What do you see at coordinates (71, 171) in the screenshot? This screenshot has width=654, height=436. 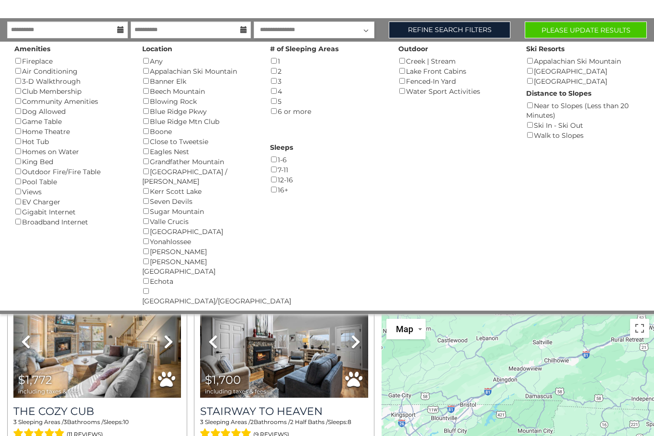 I see `div: Outdoor Fire/Fire Table` at bounding box center [71, 171].